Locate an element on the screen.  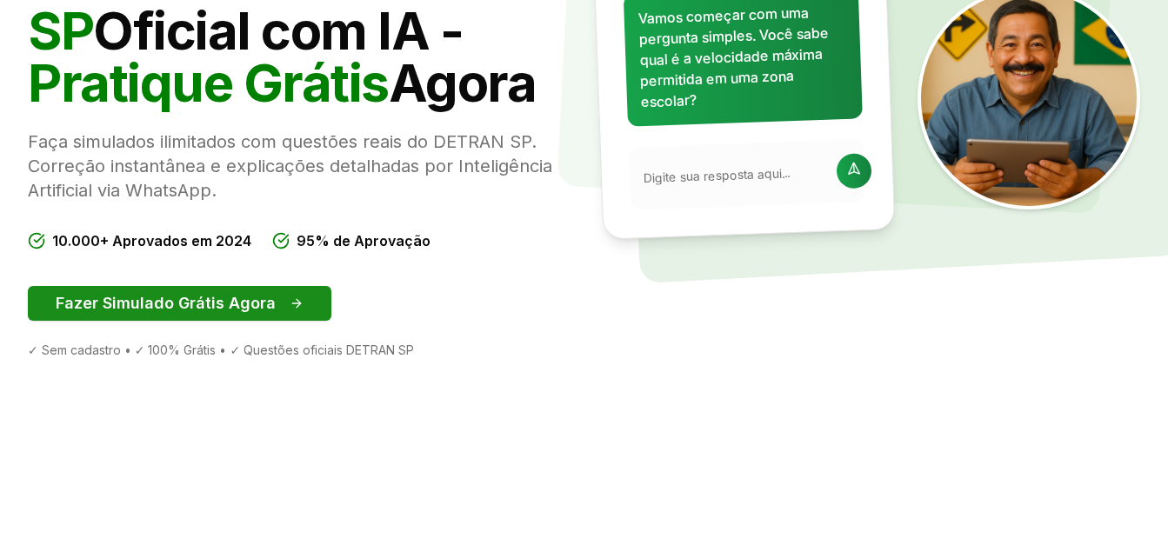
span: 10.000+ Aprovados em 2024 is located at coordinates (151, 241).